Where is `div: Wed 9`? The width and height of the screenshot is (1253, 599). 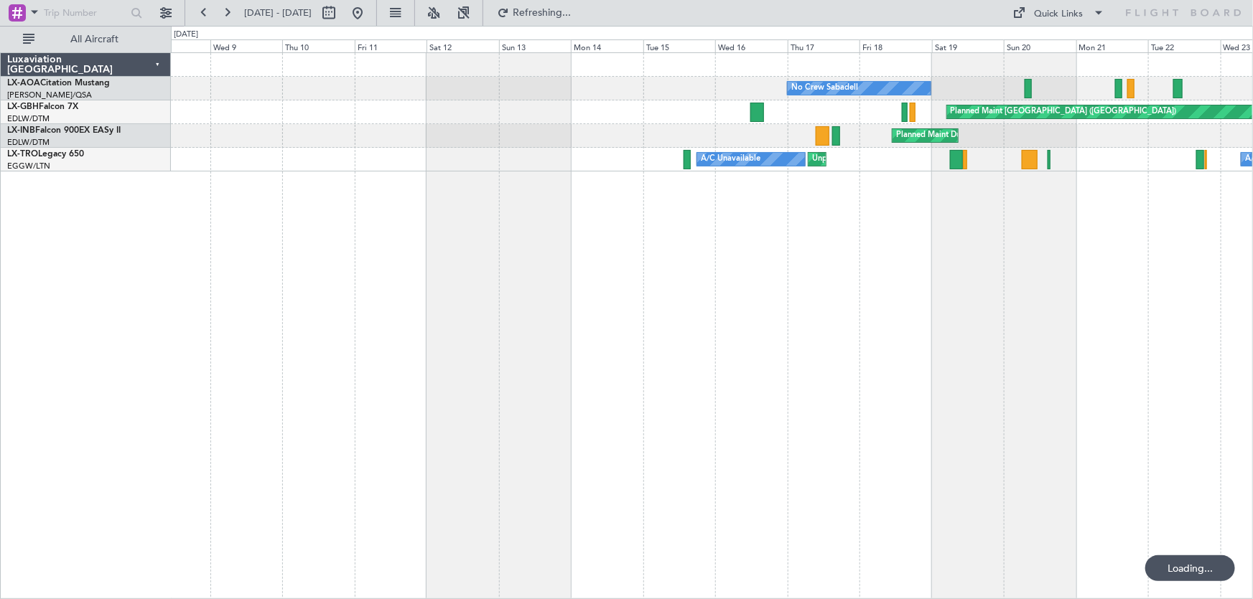 div: Wed 9 is located at coordinates (246, 46).